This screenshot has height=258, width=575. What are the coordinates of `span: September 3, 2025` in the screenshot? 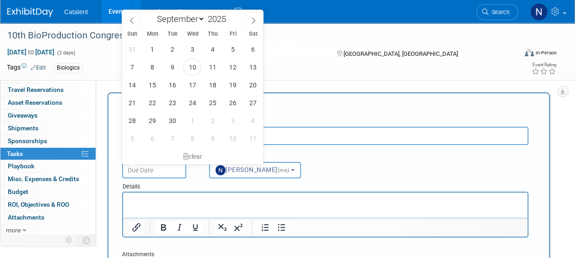 It's located at (192, 49).